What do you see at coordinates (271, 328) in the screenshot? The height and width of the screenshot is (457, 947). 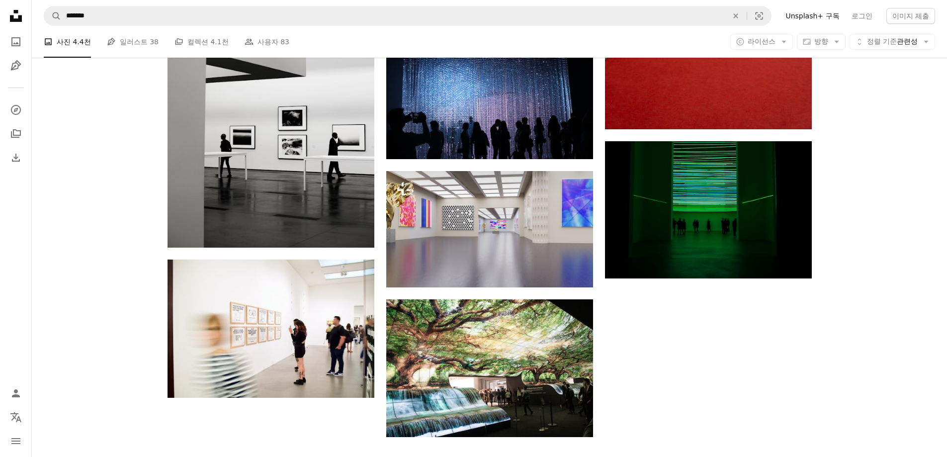 I see `a: 게시판을 바라보며 서 있는 남녀 3명` at bounding box center [271, 328].